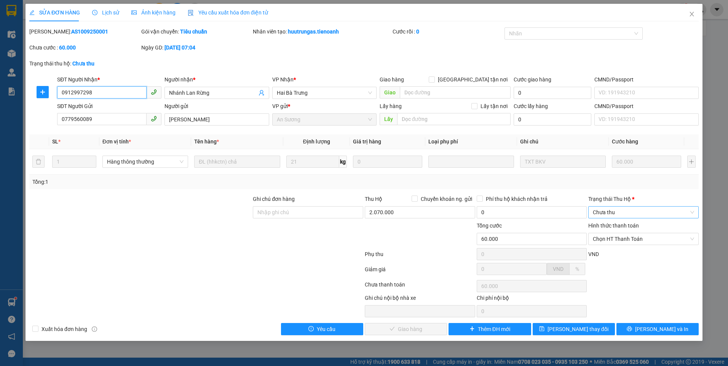 The image size is (728, 366). I want to click on div: Chưa thanh toán, so click(420, 287).